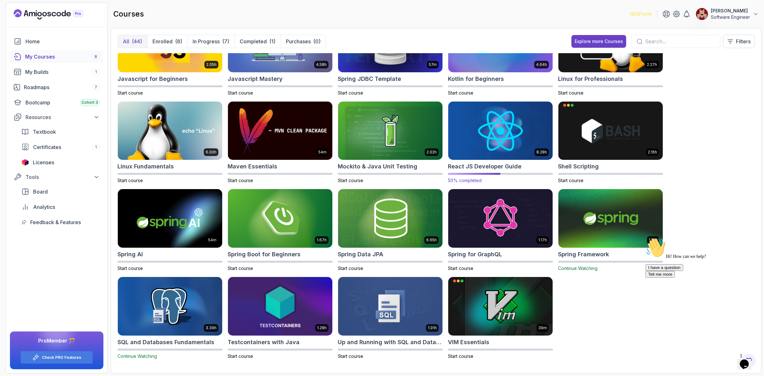 Image resolution: width=764 pixels, height=376 pixels. What do you see at coordinates (465, 180) in the screenshot?
I see `span: 50% completed` at bounding box center [465, 180].